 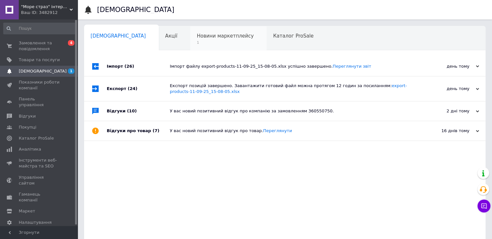 I want to click on span: 4, so click(x=71, y=43).